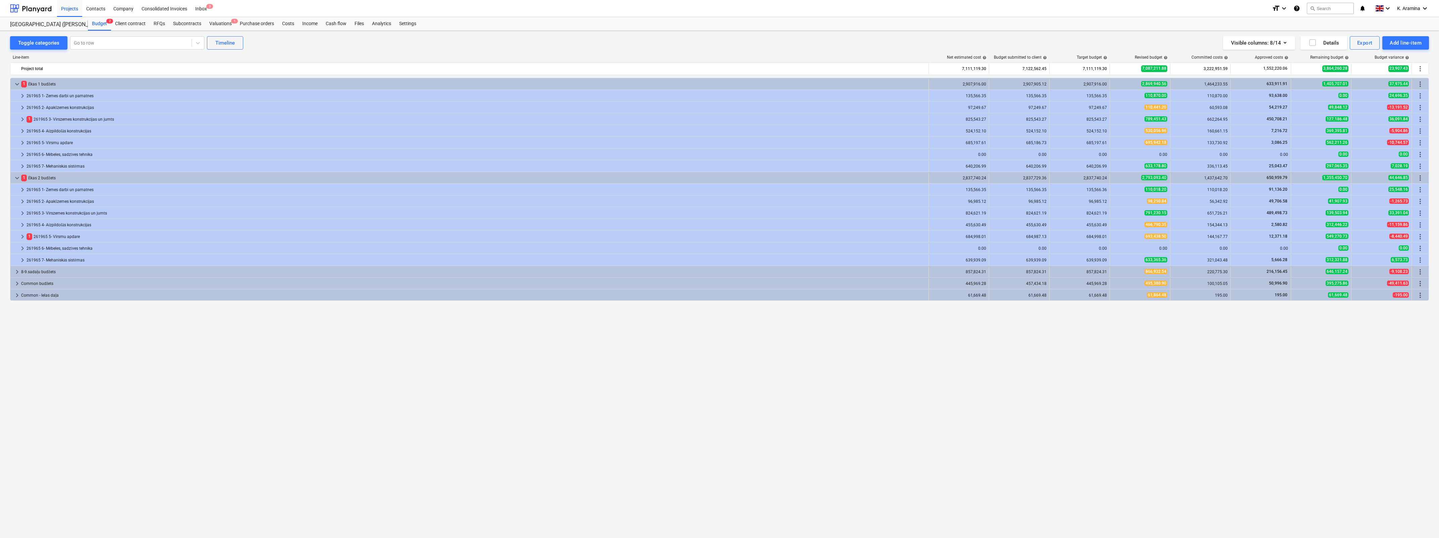  What do you see at coordinates (1398, 284) in the screenshot?
I see `span: -49,411.63` at bounding box center [1398, 284].